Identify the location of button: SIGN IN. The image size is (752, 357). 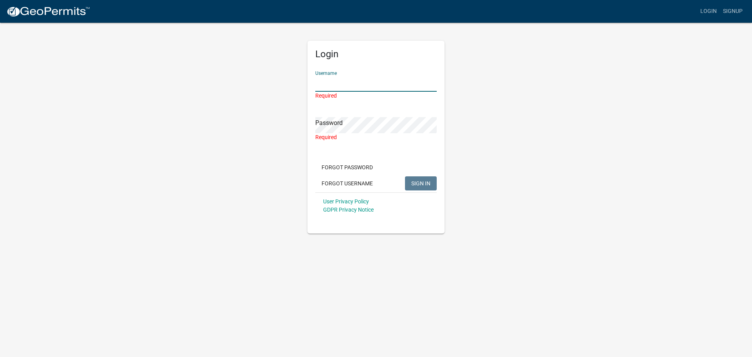
(421, 183).